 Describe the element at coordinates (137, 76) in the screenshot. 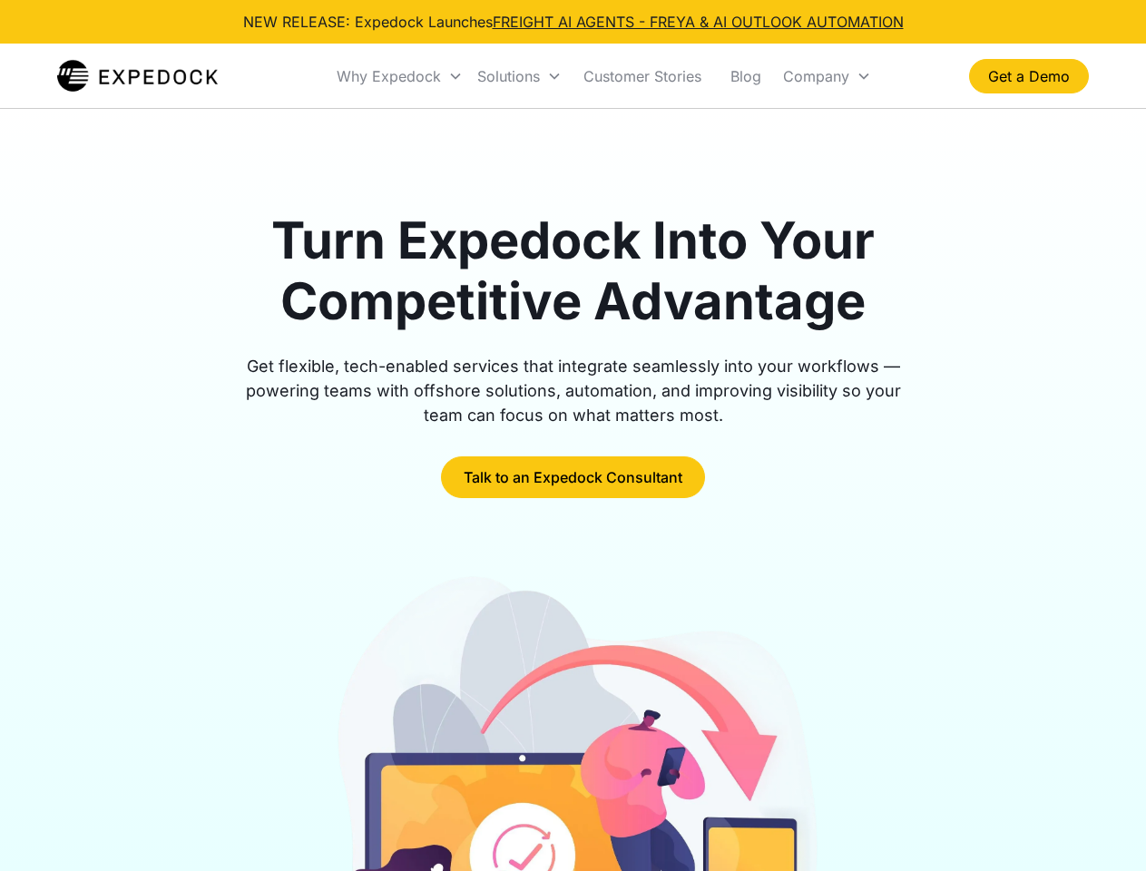

I see `a: home` at that location.